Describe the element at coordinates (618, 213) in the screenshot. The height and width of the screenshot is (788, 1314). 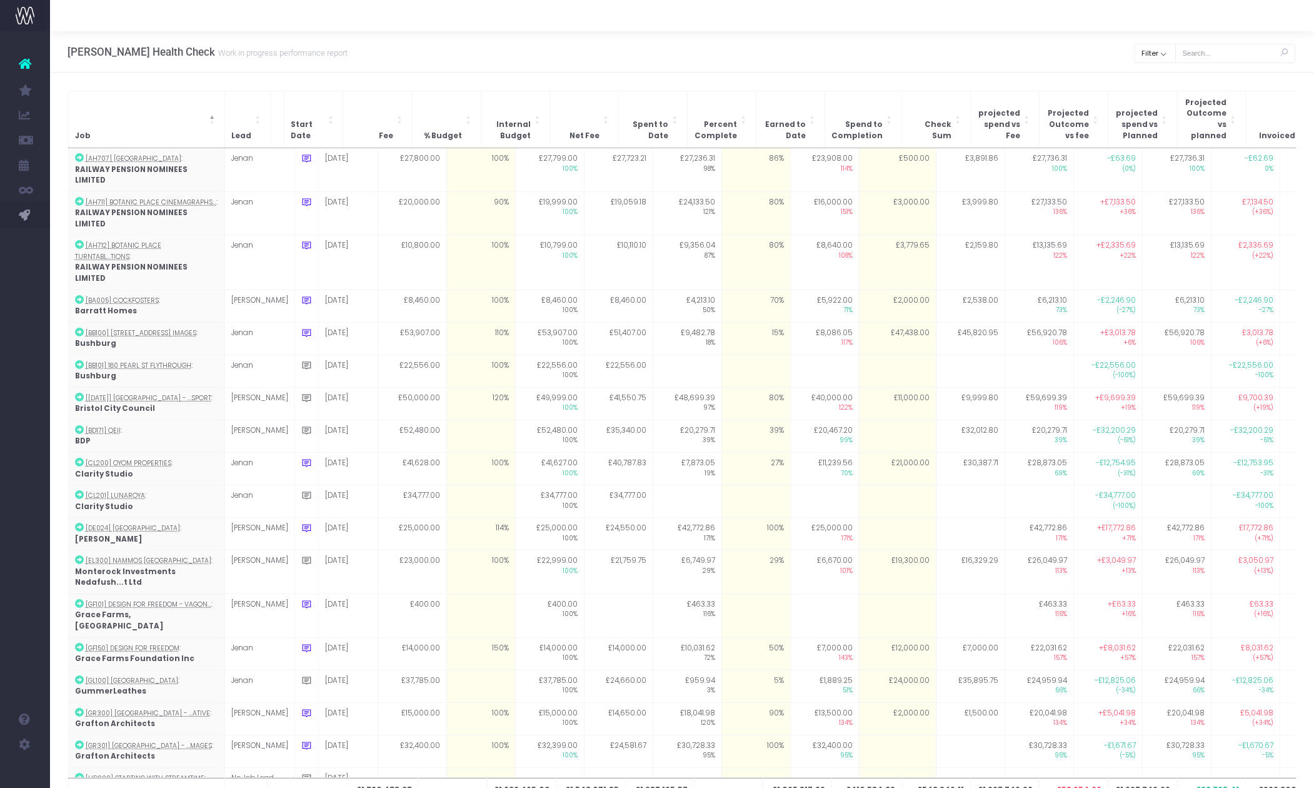
I see `td: £19,059.18` at that location.